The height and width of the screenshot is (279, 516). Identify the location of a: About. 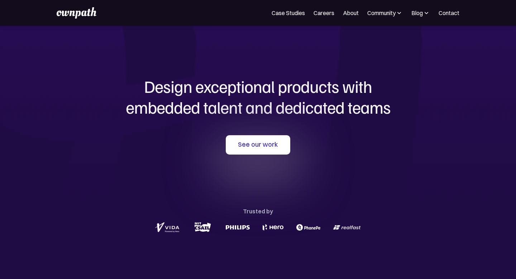
(351, 13).